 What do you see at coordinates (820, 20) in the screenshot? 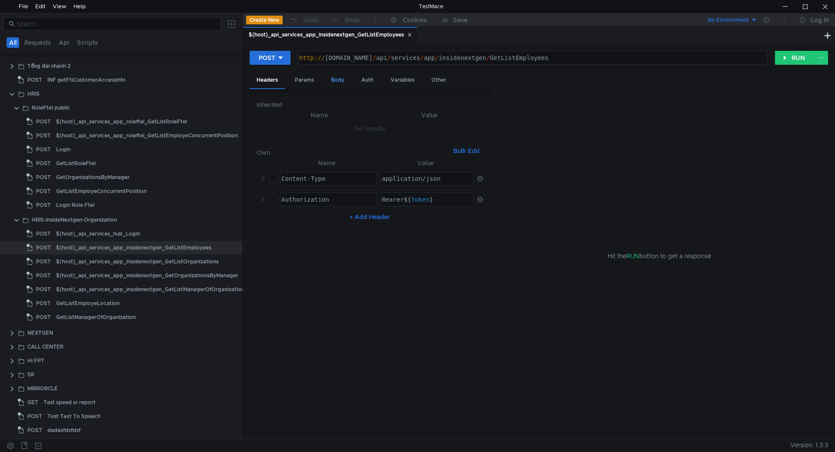
I see `div: Log In` at bounding box center [820, 20].